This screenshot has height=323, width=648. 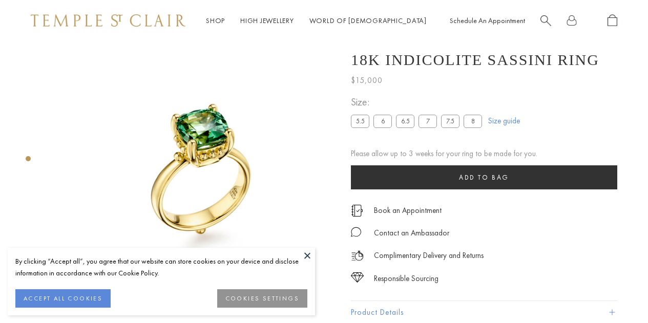 What do you see at coordinates (356, 232) in the screenshot?
I see `img: MessageIcon-01_2.svg` at bounding box center [356, 232].